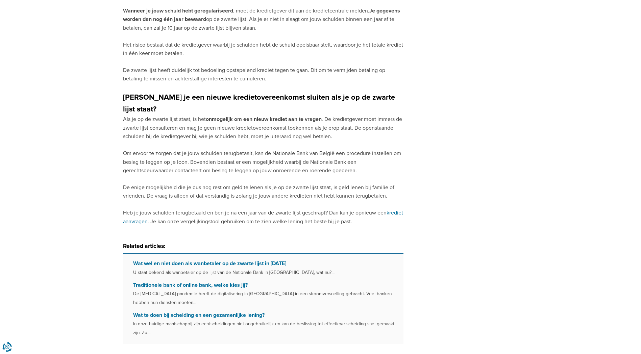 This screenshot has height=354, width=641. What do you see at coordinates (190, 285) in the screenshot?
I see `a: Traditionele bank of online bank, welke kies jij?` at bounding box center [190, 285].